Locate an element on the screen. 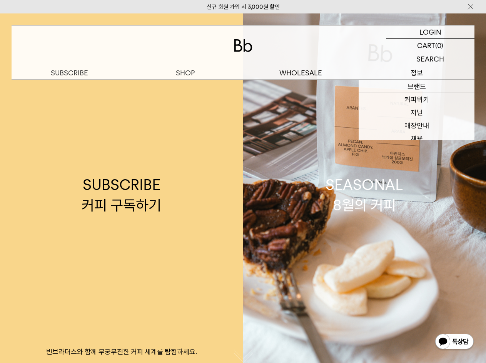 The height and width of the screenshot is (363, 486). p: (0) is located at coordinates (439, 45).